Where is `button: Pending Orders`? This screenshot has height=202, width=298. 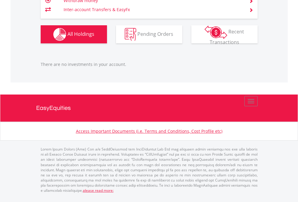
button: Pending Orders is located at coordinates (149, 34).